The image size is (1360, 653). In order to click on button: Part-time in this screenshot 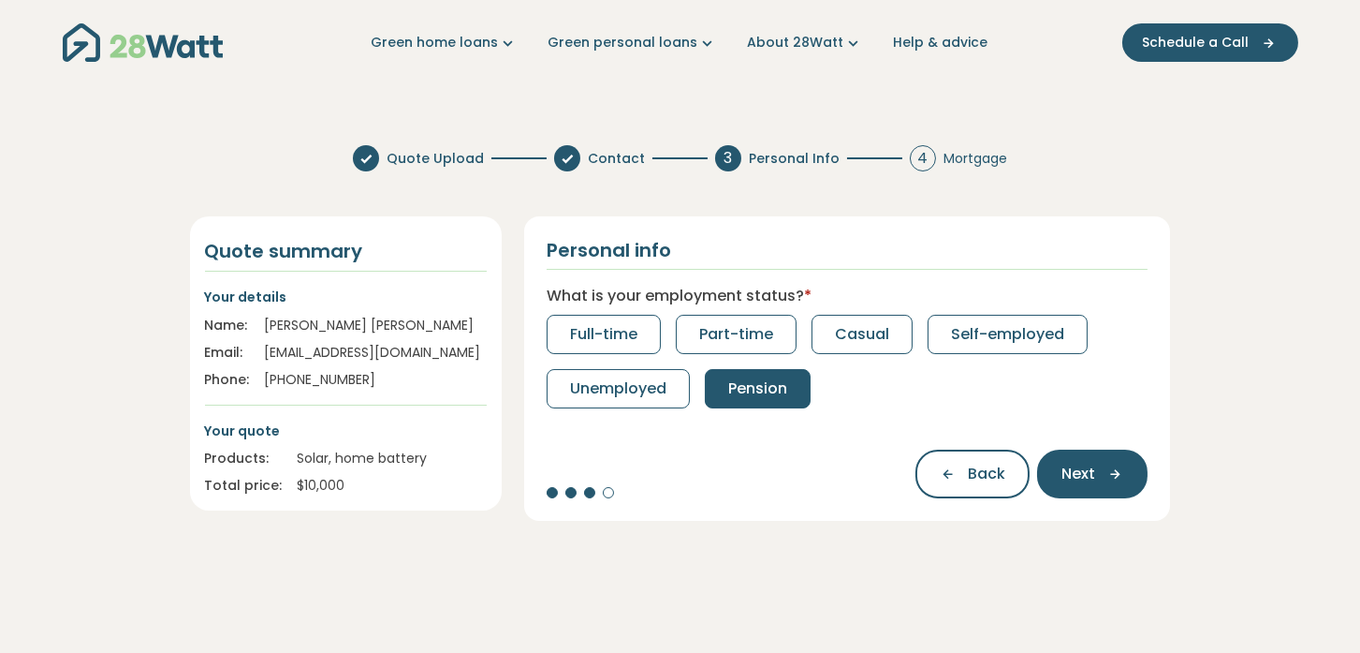, I will do `click(736, 334)`.